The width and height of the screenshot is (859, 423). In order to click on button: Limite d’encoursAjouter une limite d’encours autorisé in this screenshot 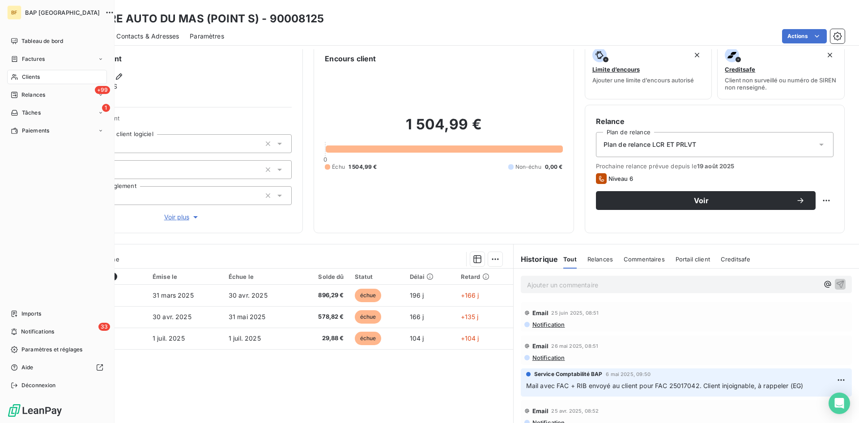, I will do `click(648, 71)`.